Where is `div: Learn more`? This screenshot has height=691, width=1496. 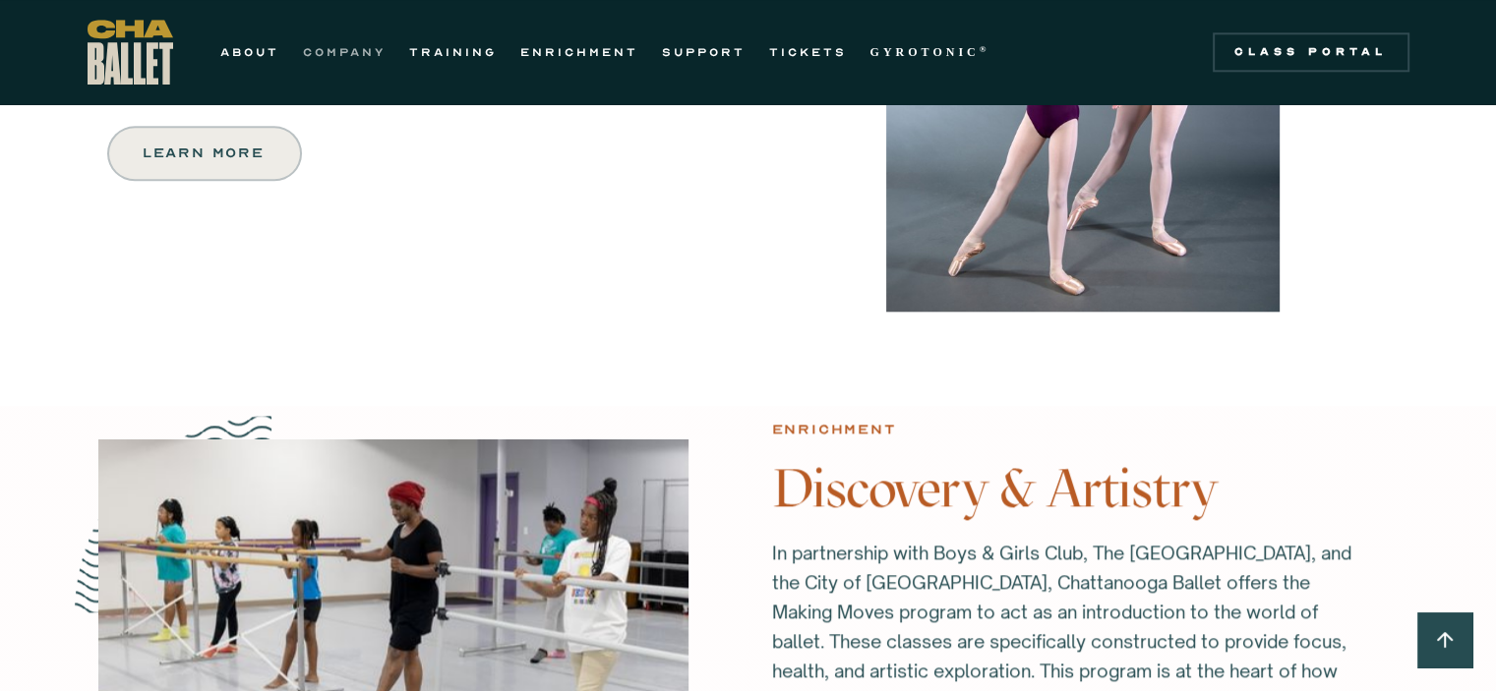
div: Learn more is located at coordinates (205, 153).